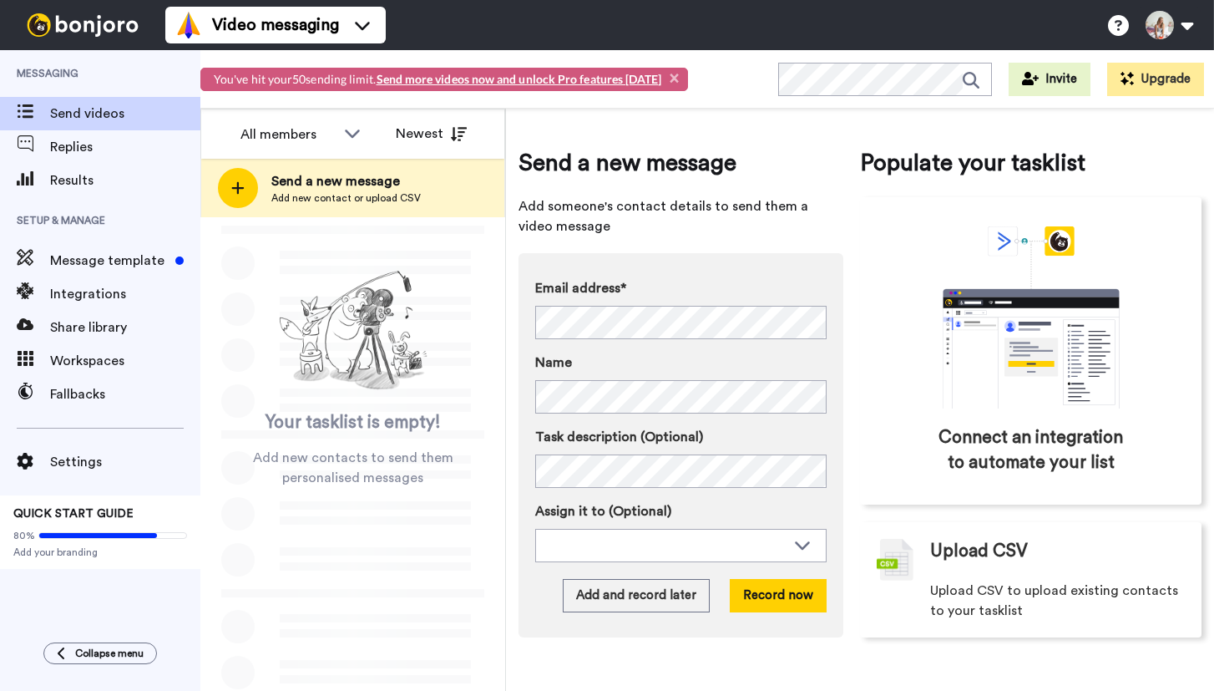 The width and height of the screenshot is (1214, 691). What do you see at coordinates (73, 514) in the screenshot?
I see `span: QUICK START GUIDE` at bounding box center [73, 514].